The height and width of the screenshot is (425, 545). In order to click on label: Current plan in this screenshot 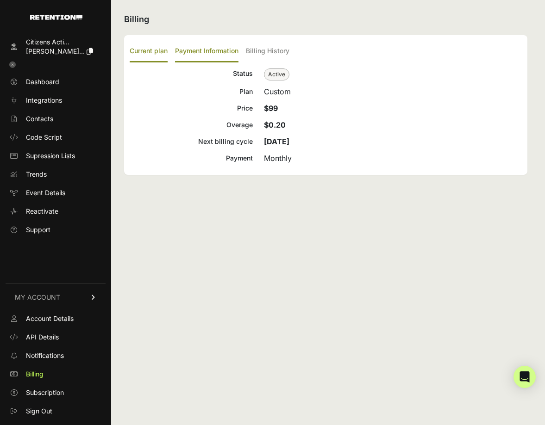, I will do `click(149, 51)`.